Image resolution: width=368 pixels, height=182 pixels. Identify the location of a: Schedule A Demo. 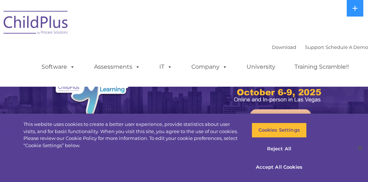
(347, 47).